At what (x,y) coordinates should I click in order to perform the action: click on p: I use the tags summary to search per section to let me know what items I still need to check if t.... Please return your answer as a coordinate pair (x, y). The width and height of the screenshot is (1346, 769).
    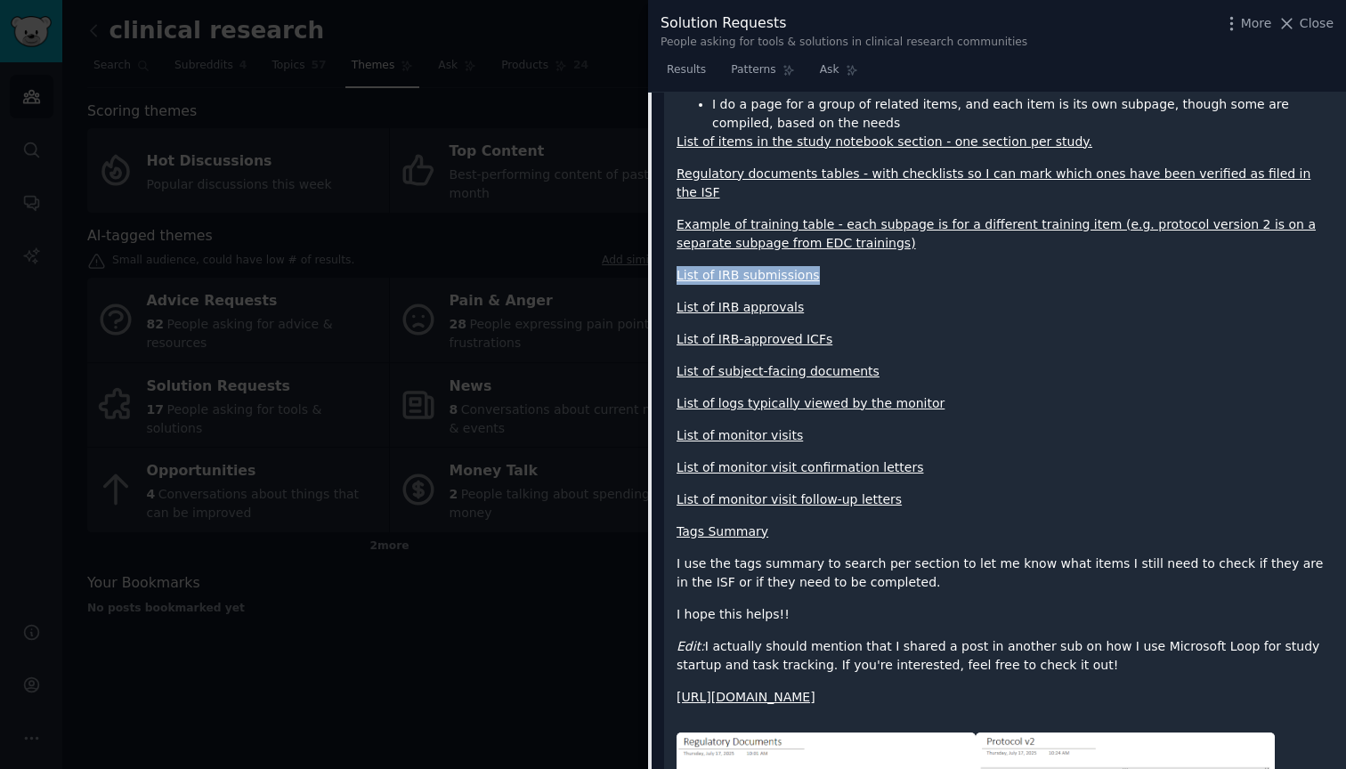
    Looking at the image, I should click on (1005, 573).